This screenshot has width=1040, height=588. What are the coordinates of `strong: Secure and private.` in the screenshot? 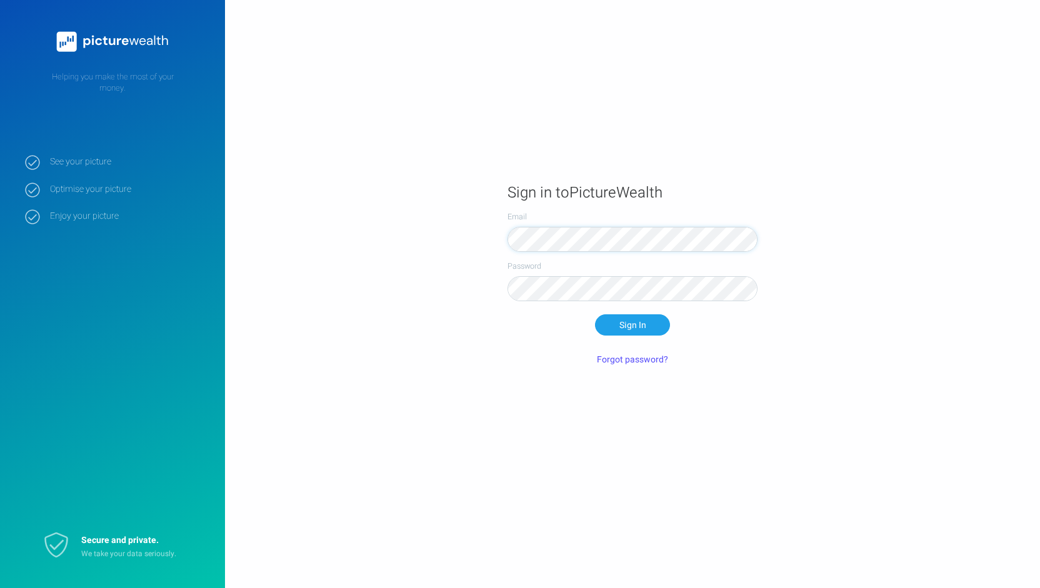 It's located at (120, 540).